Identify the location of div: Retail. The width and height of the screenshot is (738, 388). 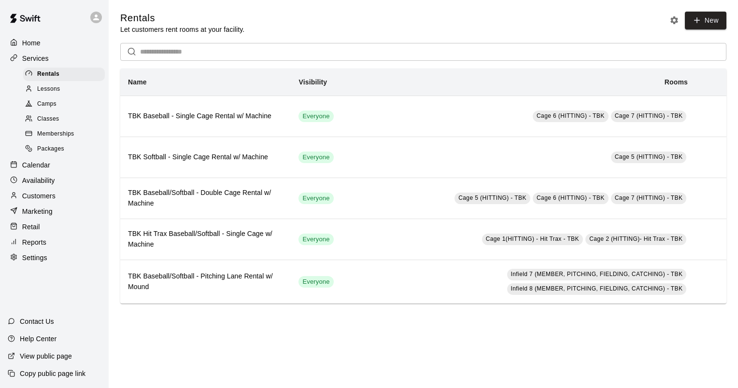
(54, 227).